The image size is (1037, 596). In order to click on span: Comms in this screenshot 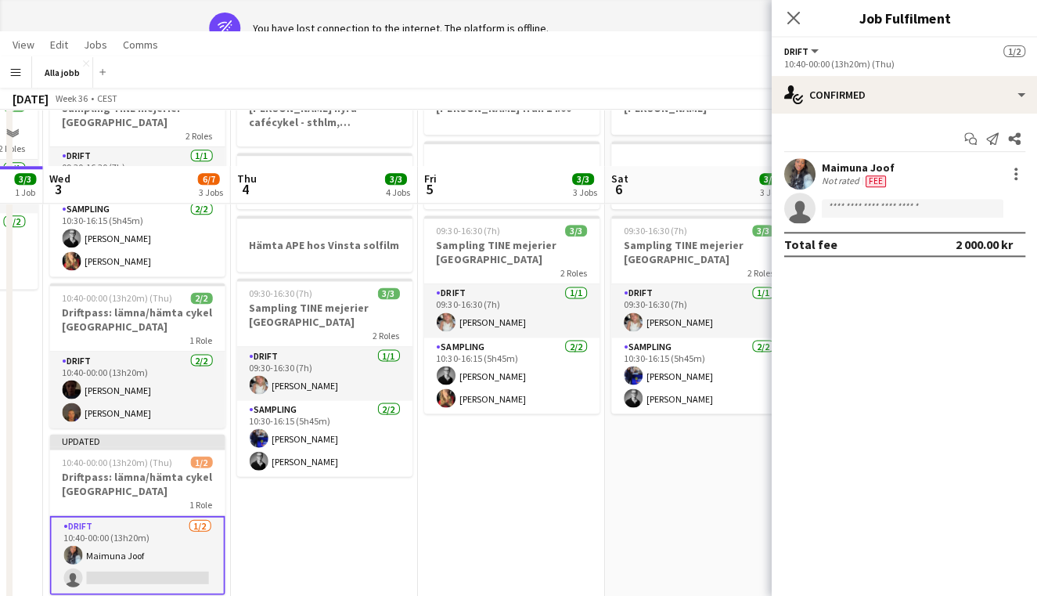, I will do `click(140, 45)`.